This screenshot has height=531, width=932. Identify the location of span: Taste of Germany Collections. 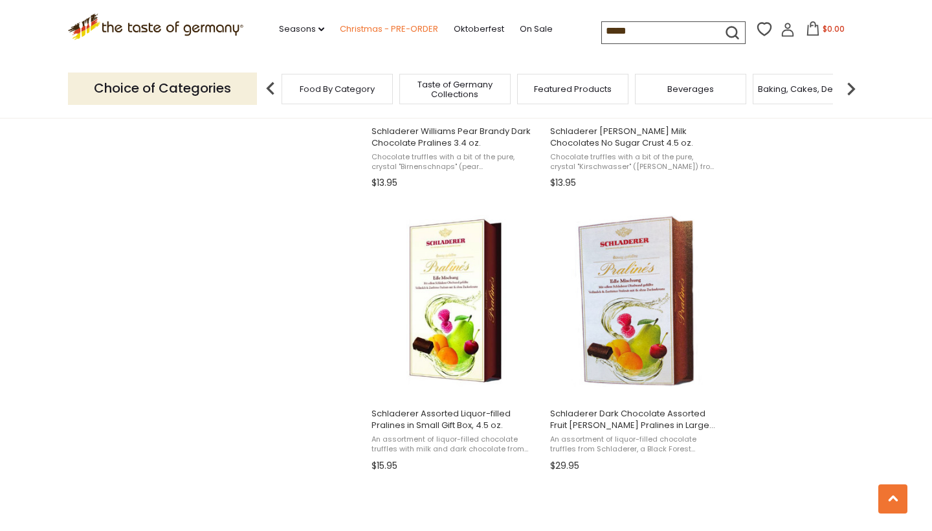
(455, 89).